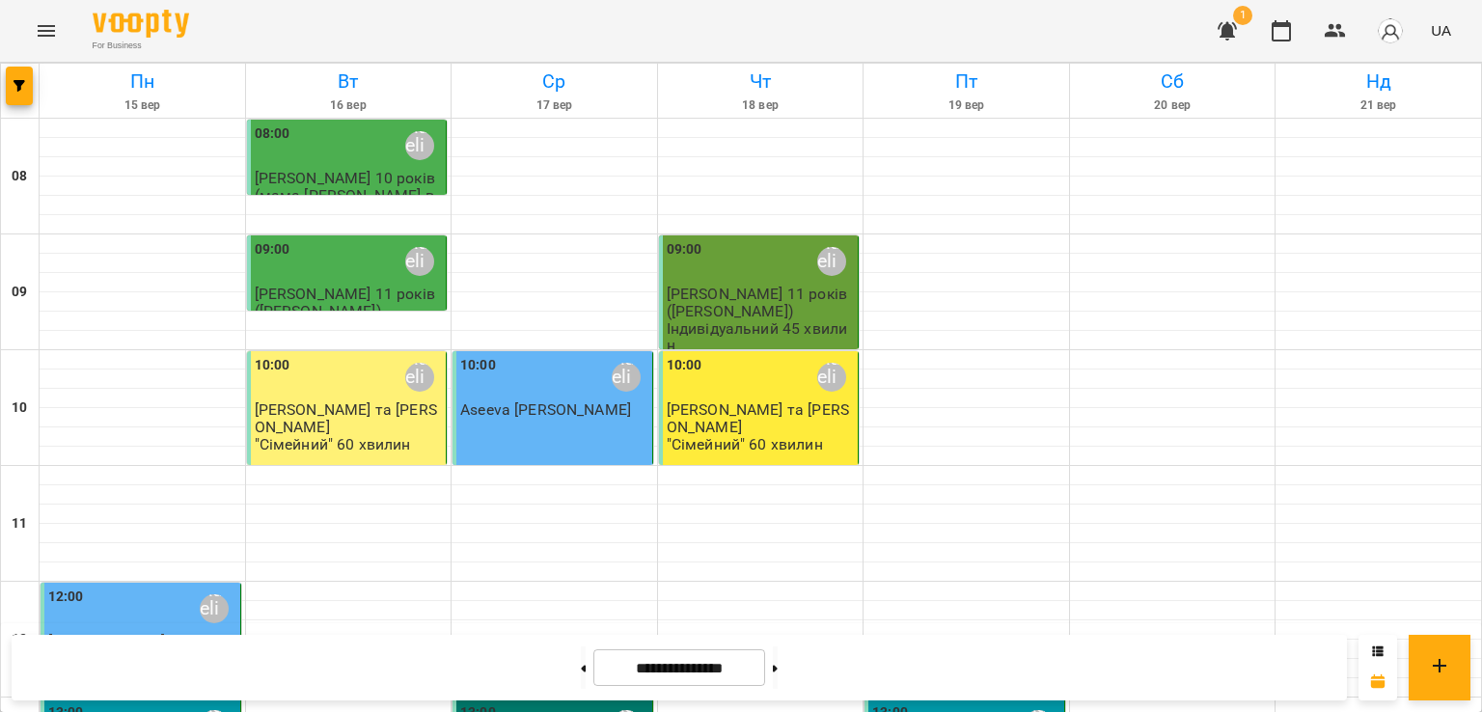  I want to click on h6: Пн, so click(142, 81).